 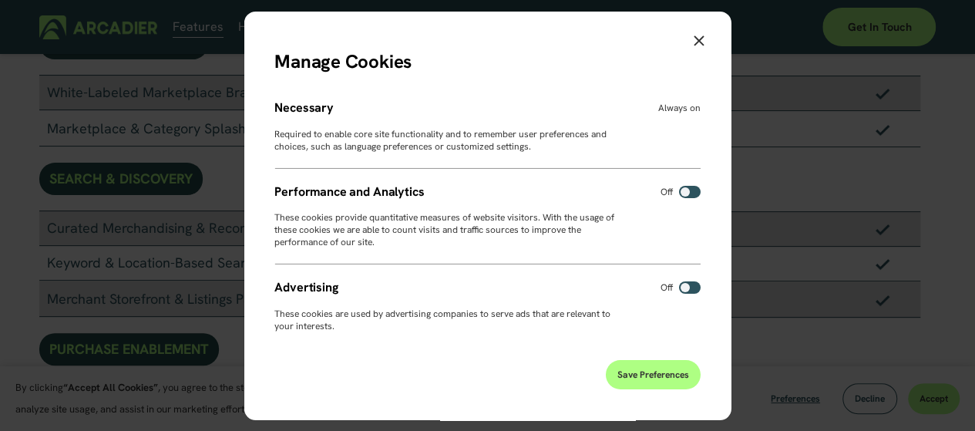 What do you see at coordinates (443, 320) in the screenshot?
I see `span: These cookies are used by advertising companies to serve ads that are relevant to your interests.` at bounding box center [443, 320].